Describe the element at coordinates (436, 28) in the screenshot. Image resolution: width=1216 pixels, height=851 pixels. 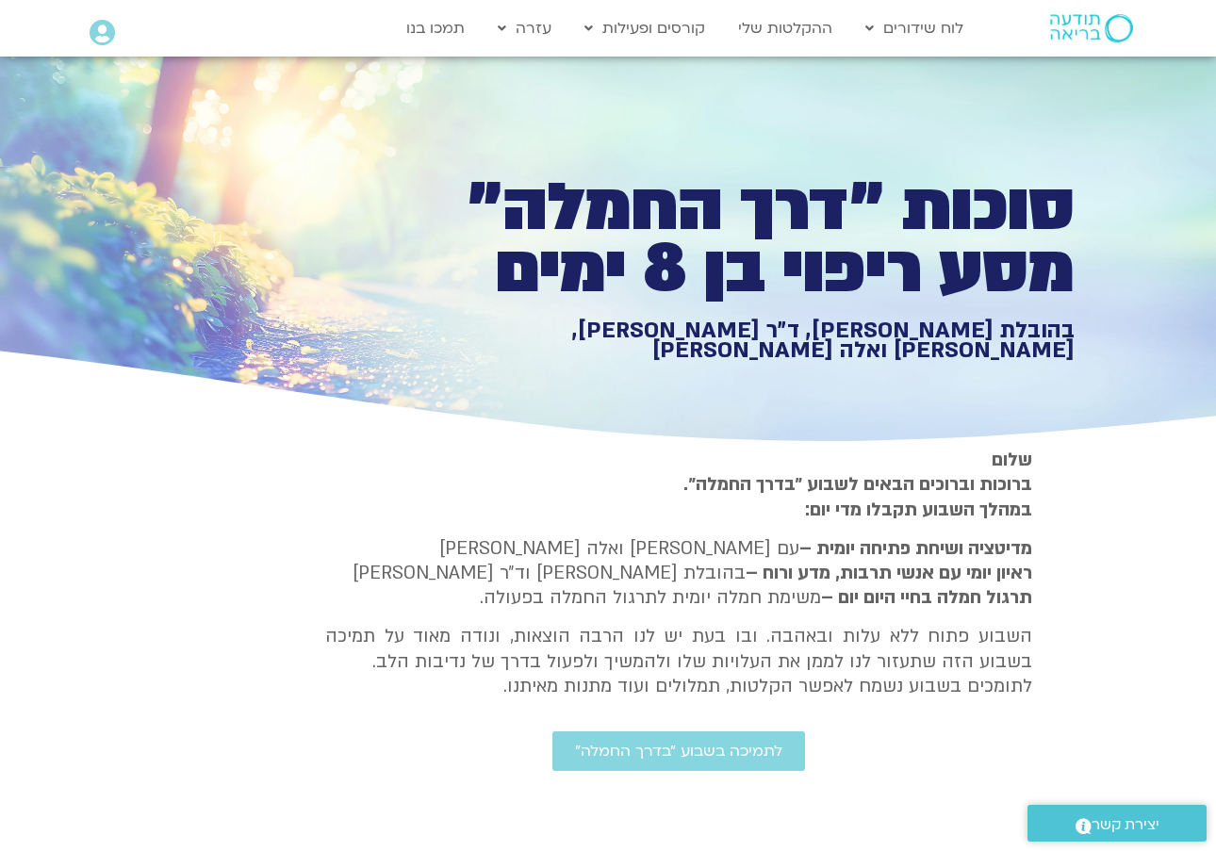
I see `a: תמכו בנו` at that location.